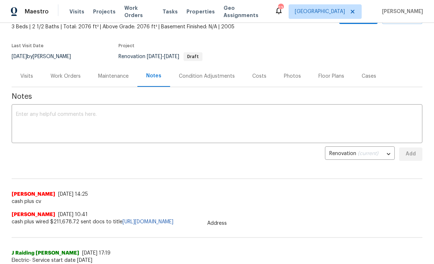 This screenshot has width=434, height=264. What do you see at coordinates (154, 76) in the screenshot?
I see `div: Notes` at bounding box center [154, 76].